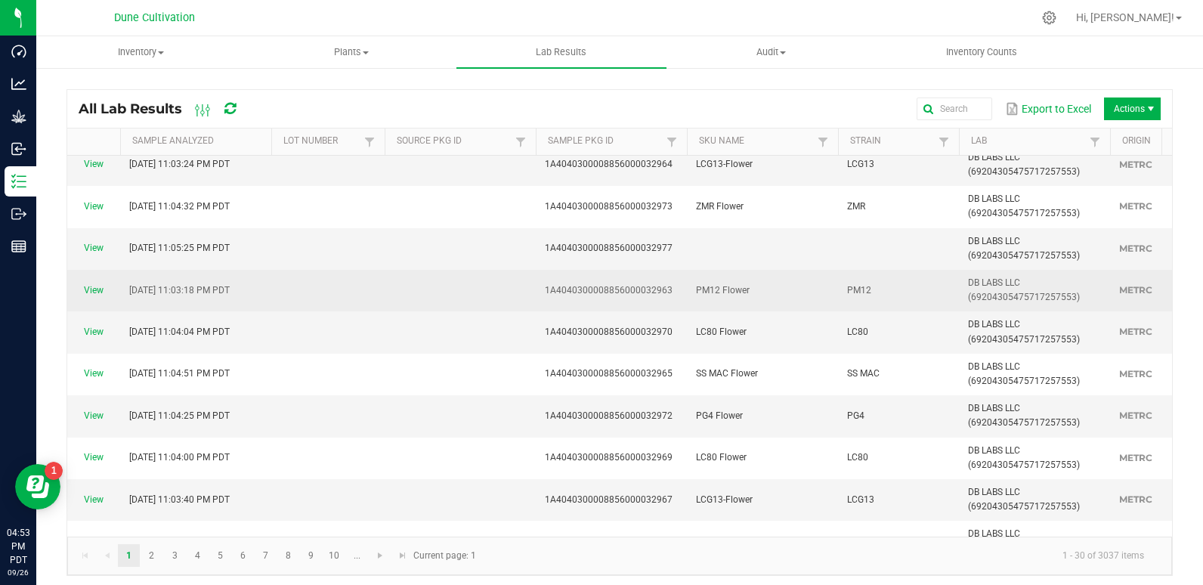  I want to click on a: SKU NameSortable, so click(756, 141).